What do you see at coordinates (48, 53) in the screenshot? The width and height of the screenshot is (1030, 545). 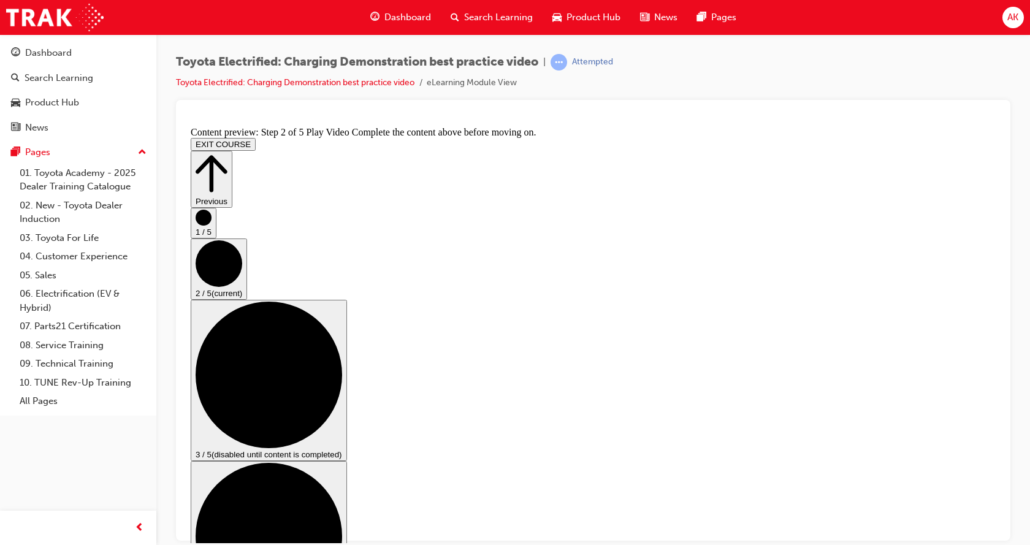 I see `div: Dashboard` at bounding box center [48, 53].